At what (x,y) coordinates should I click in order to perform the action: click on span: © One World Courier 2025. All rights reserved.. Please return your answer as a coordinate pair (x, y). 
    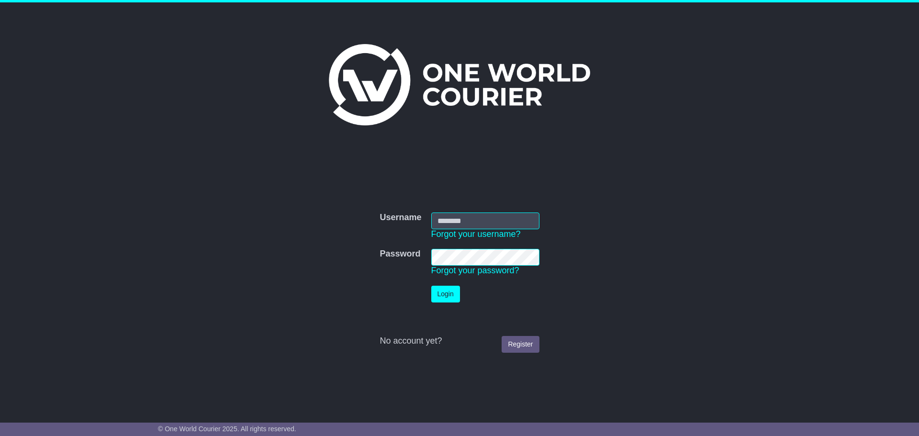
    Looking at the image, I should click on (227, 429).